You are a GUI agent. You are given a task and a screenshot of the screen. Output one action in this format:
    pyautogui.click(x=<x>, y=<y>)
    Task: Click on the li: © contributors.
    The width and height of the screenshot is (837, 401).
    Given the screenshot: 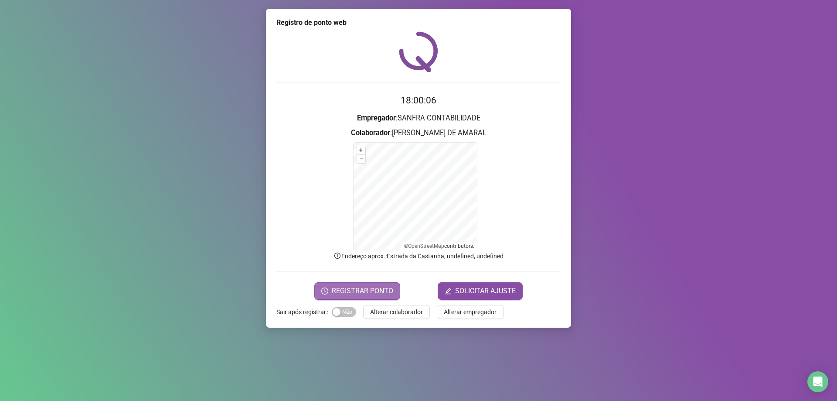 What is the action you would take?
    pyautogui.click(x=439, y=246)
    